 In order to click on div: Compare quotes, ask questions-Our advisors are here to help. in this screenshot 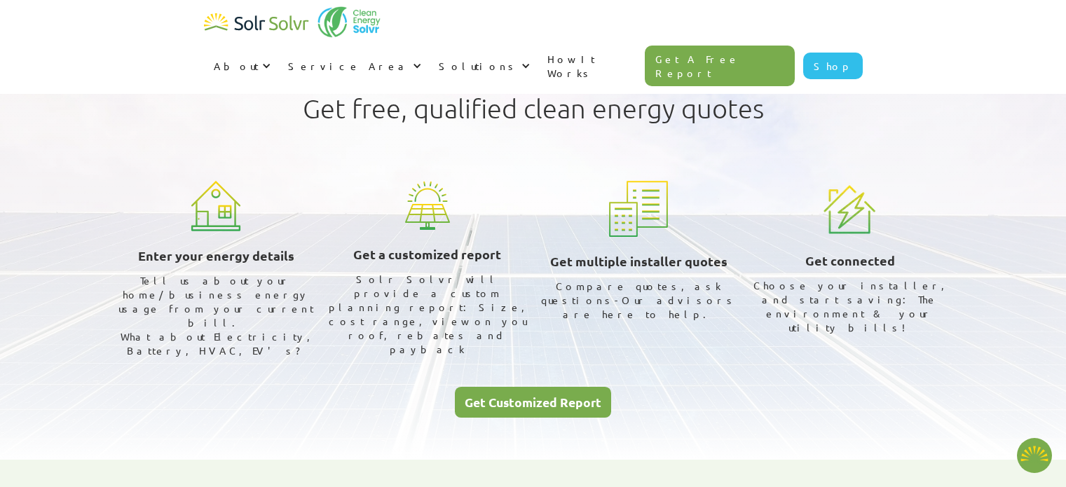, I will do `click(639, 300)`.